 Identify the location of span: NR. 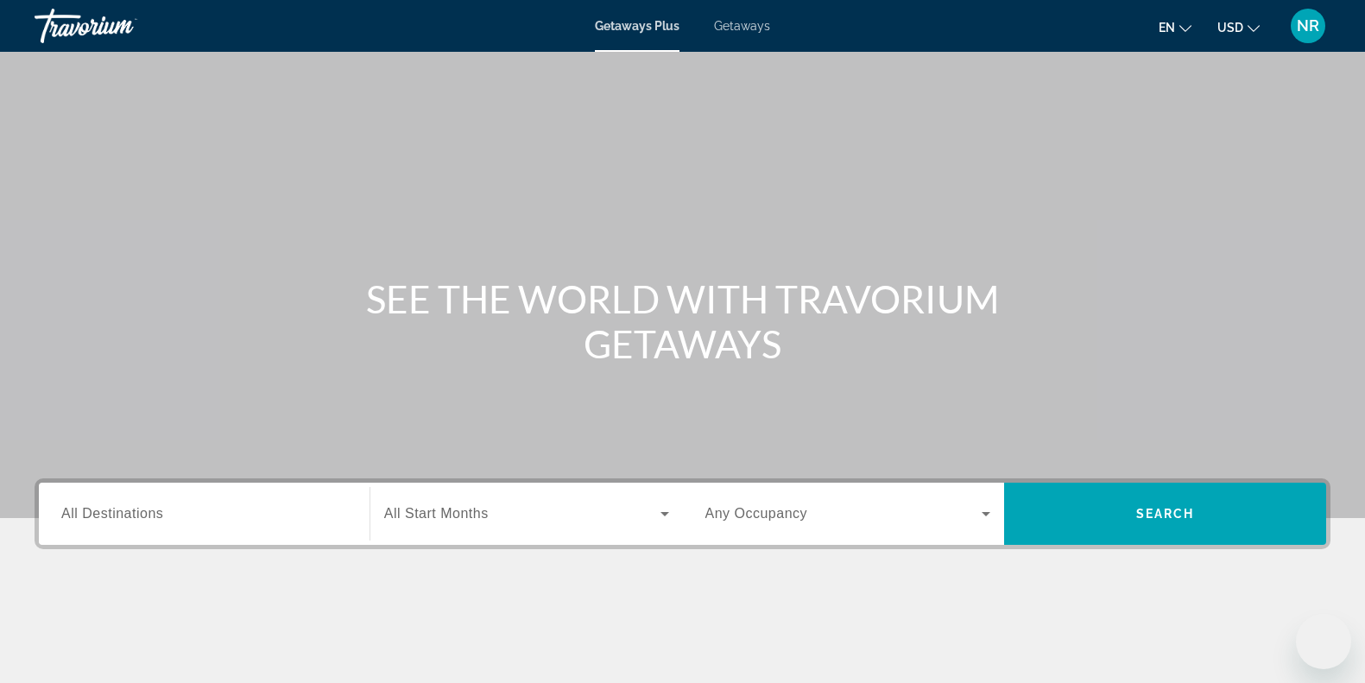
(1308, 26).